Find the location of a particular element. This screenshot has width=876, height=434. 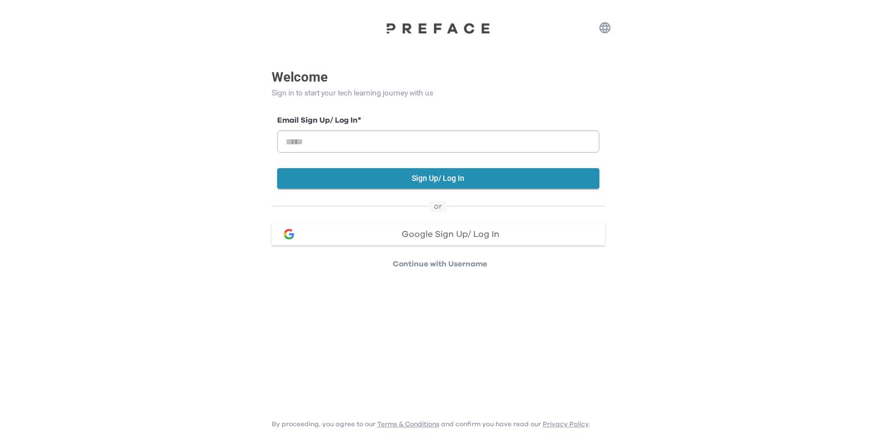

a: google loginGoogle Sign Up/ Log In is located at coordinates (438, 234).